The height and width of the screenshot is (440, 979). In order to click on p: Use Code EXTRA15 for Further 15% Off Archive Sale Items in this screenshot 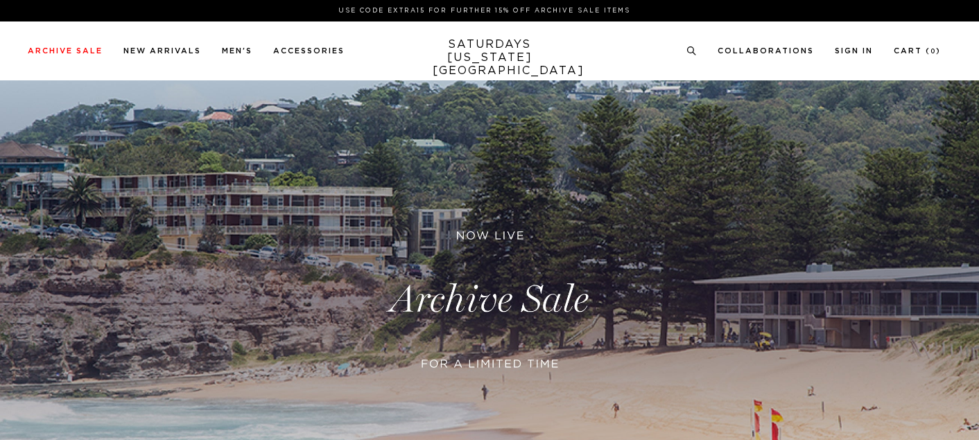, I will do `click(484, 10)`.